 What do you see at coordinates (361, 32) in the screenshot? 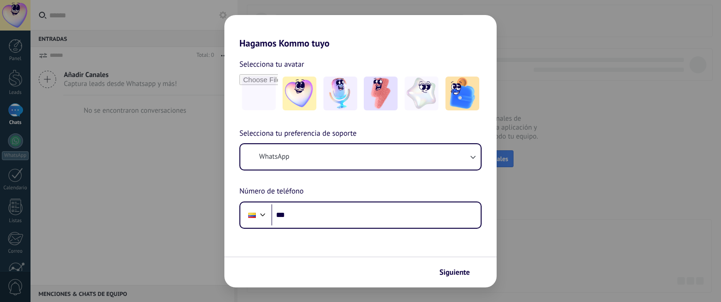
I see `h2: Hagamos Kommo tuyo` at bounding box center [361, 32].